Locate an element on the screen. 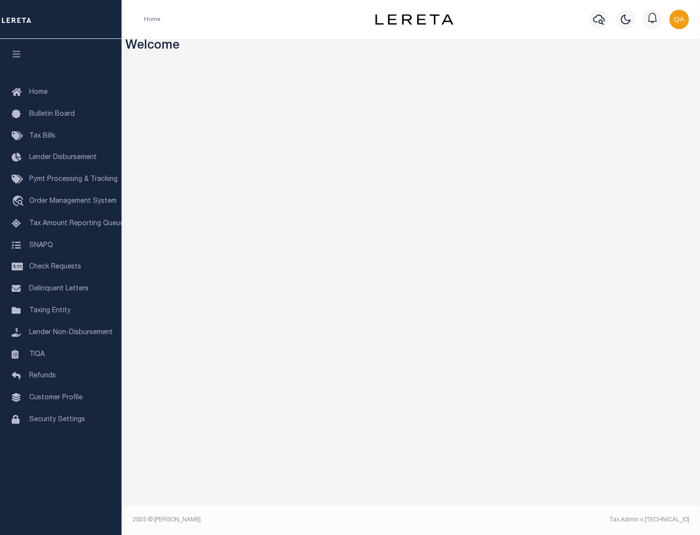 The height and width of the screenshot is (535, 700). span: Bulletin Board is located at coordinates (52, 114).